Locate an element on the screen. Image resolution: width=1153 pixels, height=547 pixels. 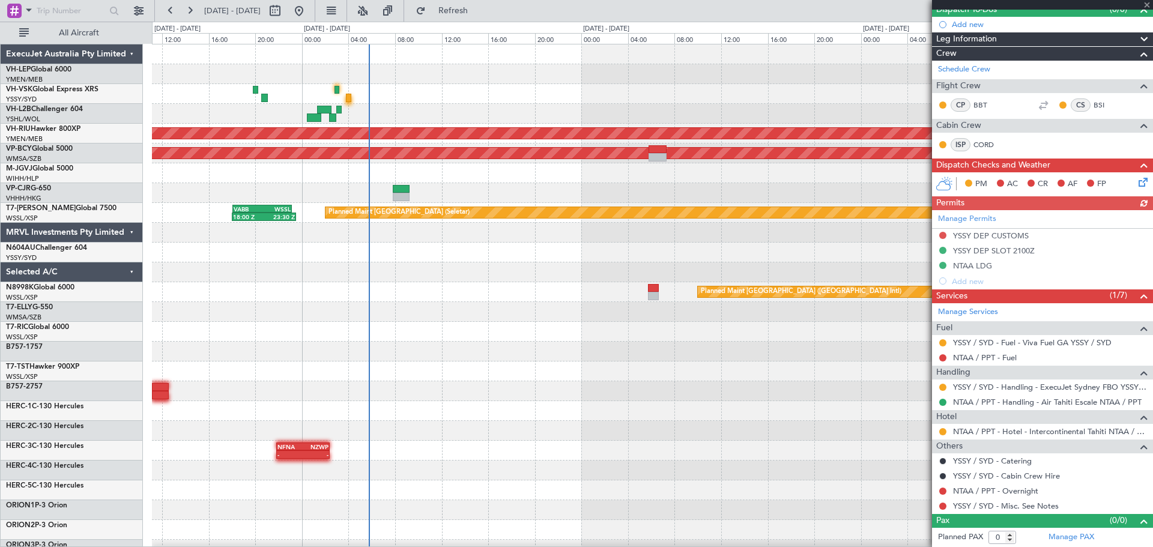
span: Handling is located at coordinates (953, 372).